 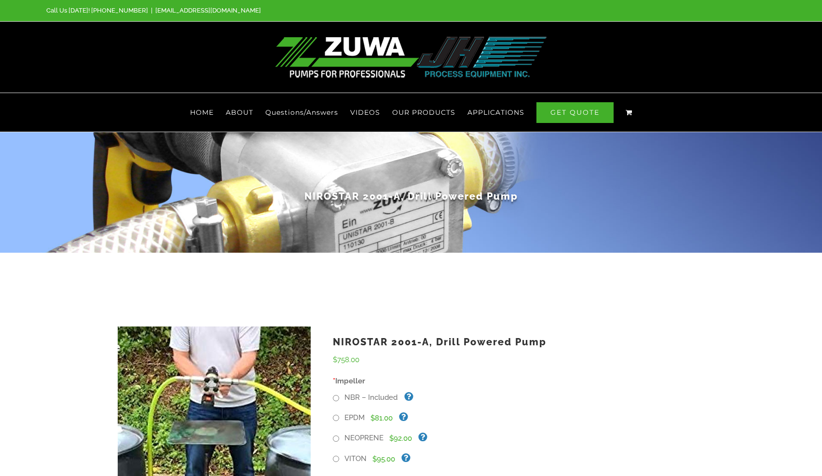 I want to click on span: Questions/Answers, so click(x=301, y=112).